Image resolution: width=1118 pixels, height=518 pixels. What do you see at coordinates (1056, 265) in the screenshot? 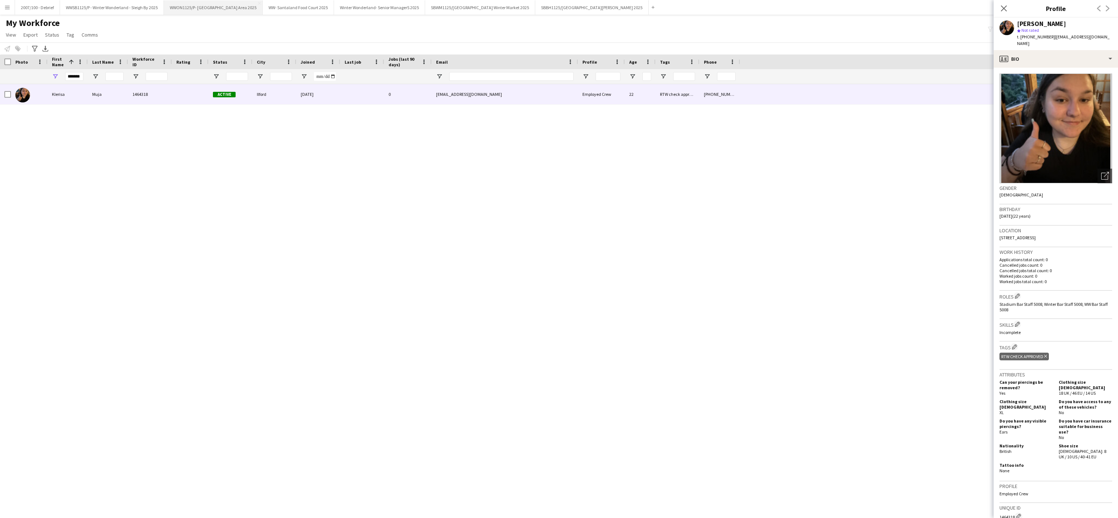
I see `p: Cancelled jobs count: 0` at bounding box center [1056, 265].